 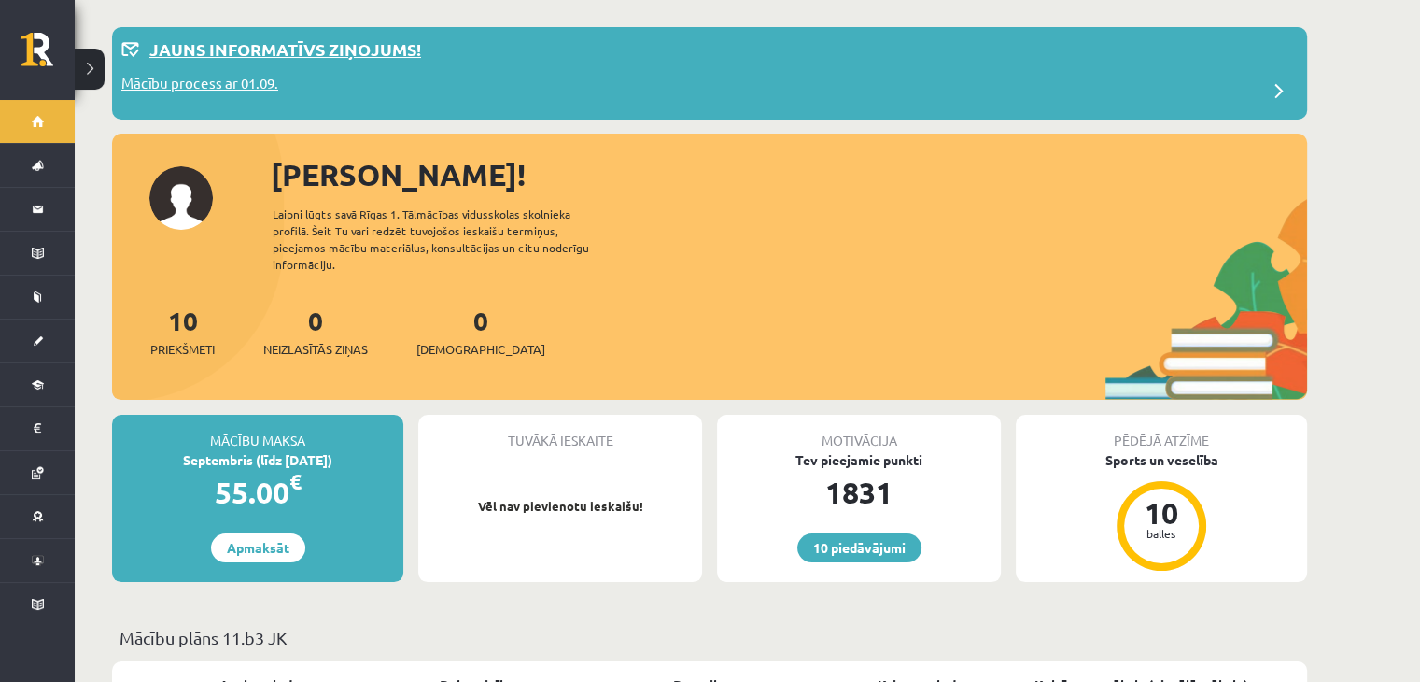 What do you see at coordinates (48, 56) in the screenshot?
I see `a: Rīgas 1. Tālmācības vidusskola` at bounding box center [48, 56].